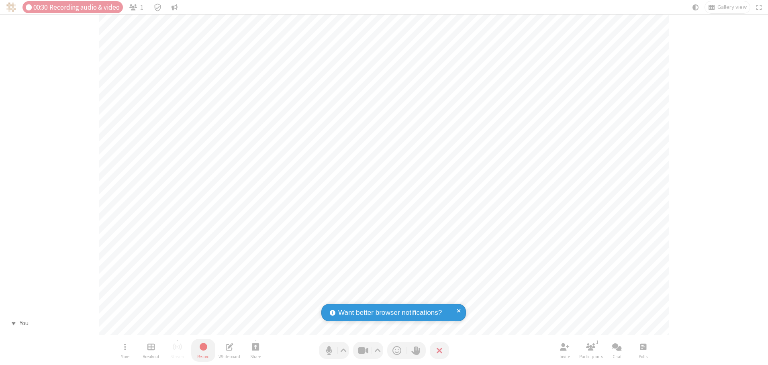  What do you see at coordinates (40, 7) in the screenshot?
I see `span: 00:30` at bounding box center [40, 7].